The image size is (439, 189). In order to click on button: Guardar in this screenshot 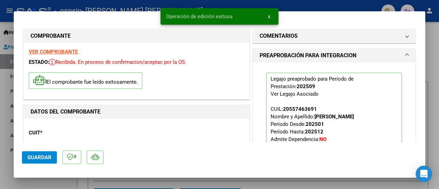, I will do `click(39, 157)`.